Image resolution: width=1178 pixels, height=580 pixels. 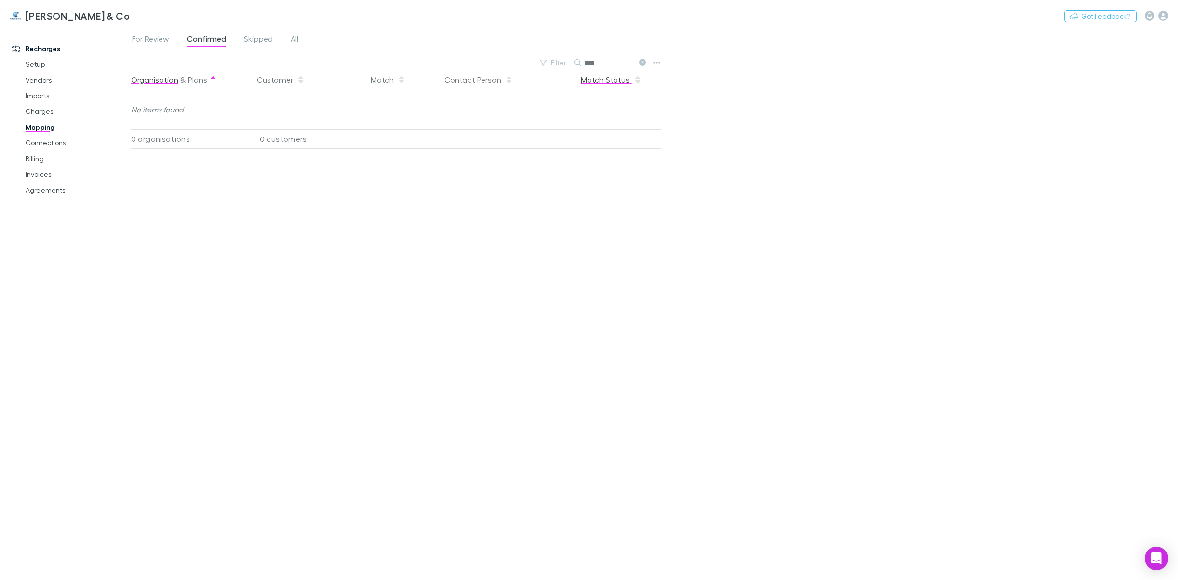 I want to click on div: 0 customers, so click(x=308, y=139).